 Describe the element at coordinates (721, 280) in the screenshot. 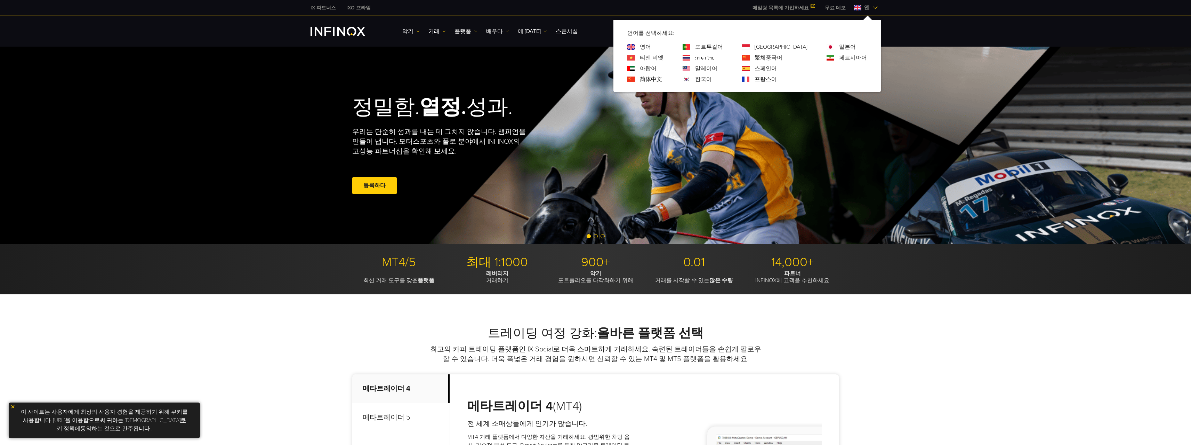

I see `font: 많은 수량` at that location.